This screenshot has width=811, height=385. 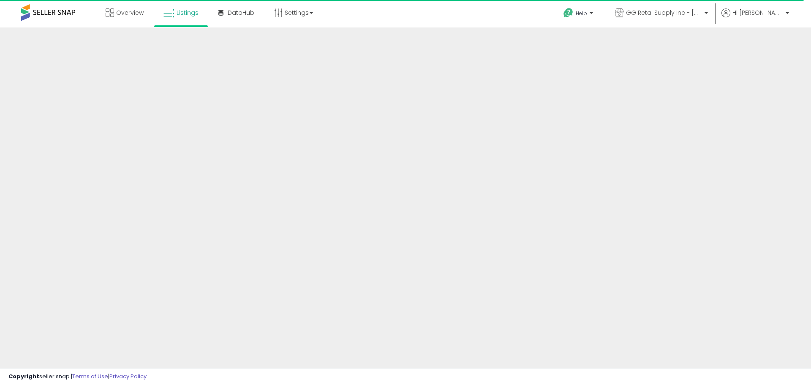 I want to click on a: Help, so click(x=579, y=14).